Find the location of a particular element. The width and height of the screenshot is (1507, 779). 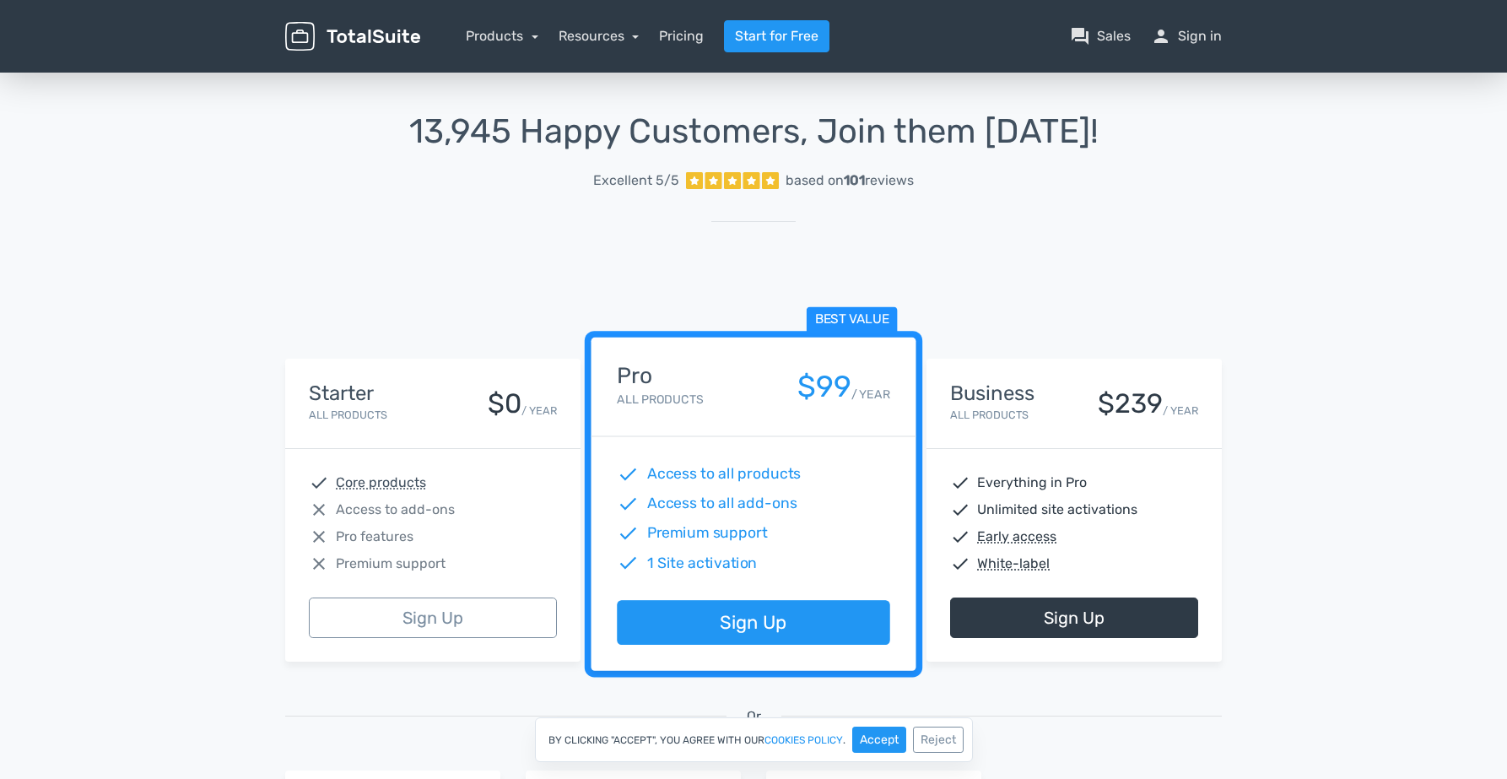

div: based on reviews is located at coordinates (850, 181).